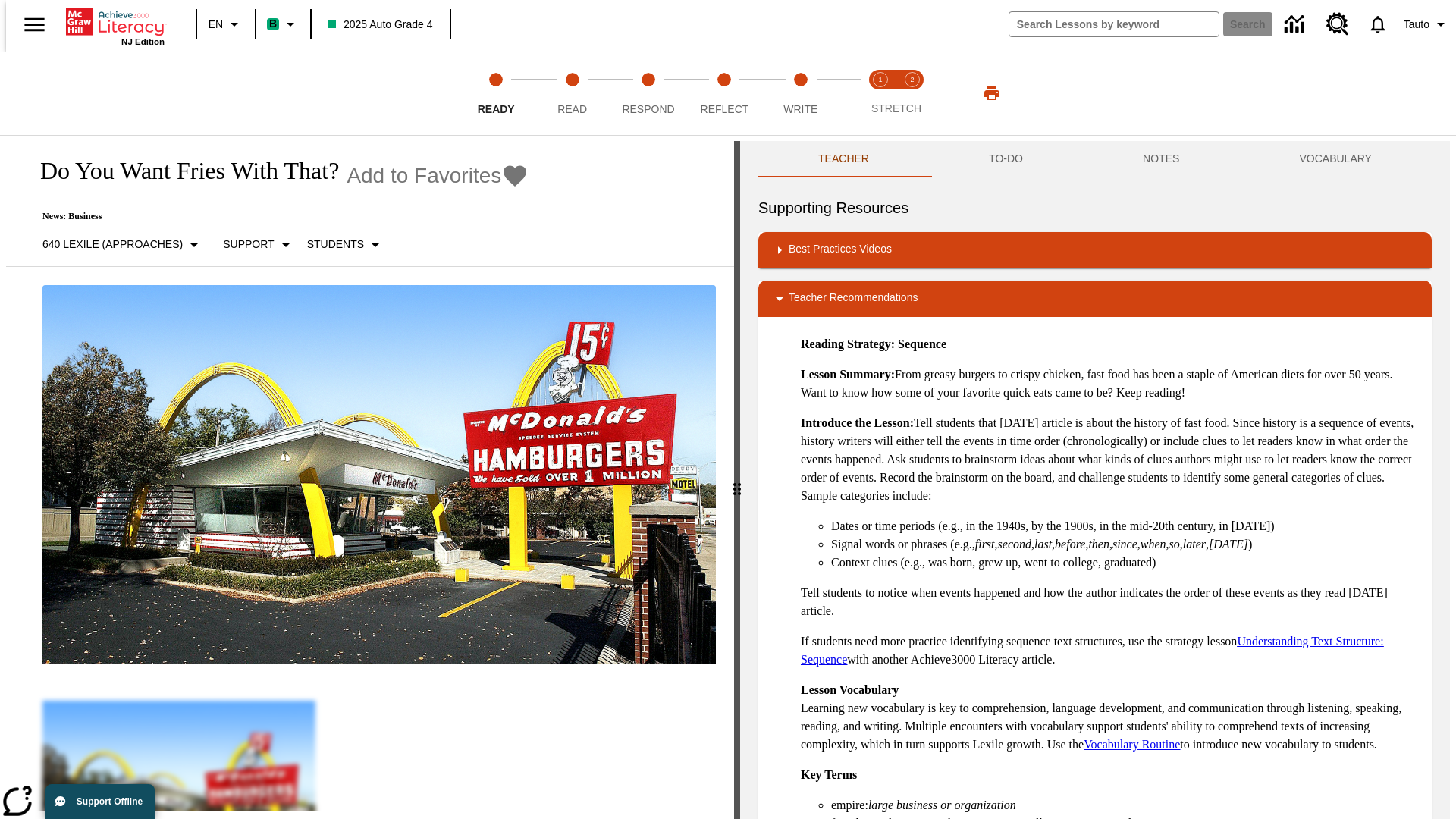 The height and width of the screenshot is (819, 1456). Describe the element at coordinates (572, 109) in the screenshot. I see `span: Read` at that location.